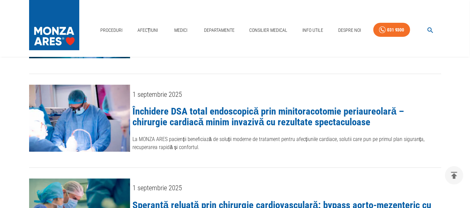  Describe the element at coordinates (454, 175) in the screenshot. I see `button: delete` at that location.